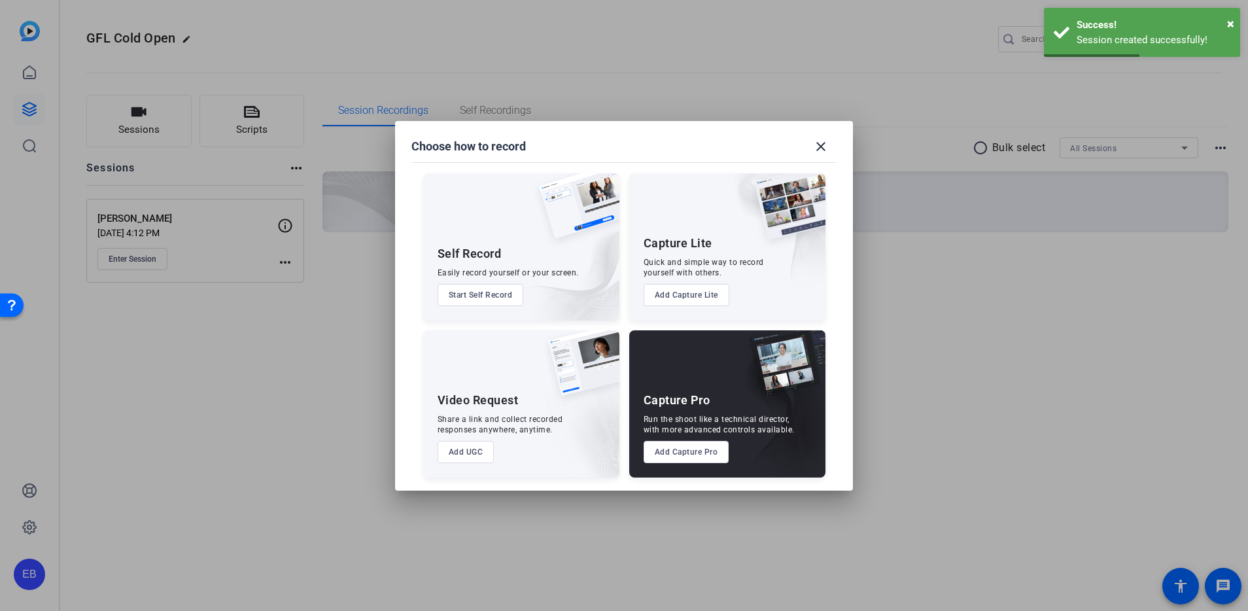  What do you see at coordinates (1153, 40) in the screenshot?
I see `div: Session created successfully!` at bounding box center [1153, 40].